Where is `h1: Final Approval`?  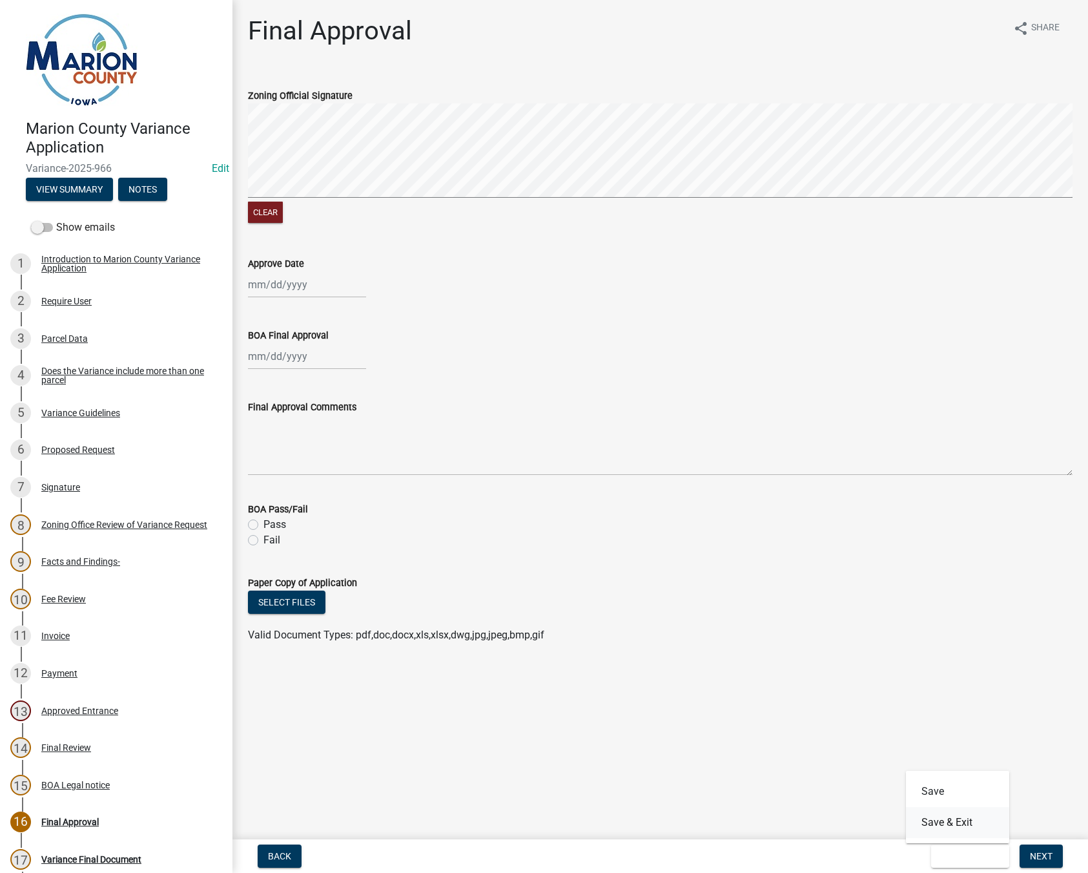 h1: Final Approval is located at coordinates (330, 31).